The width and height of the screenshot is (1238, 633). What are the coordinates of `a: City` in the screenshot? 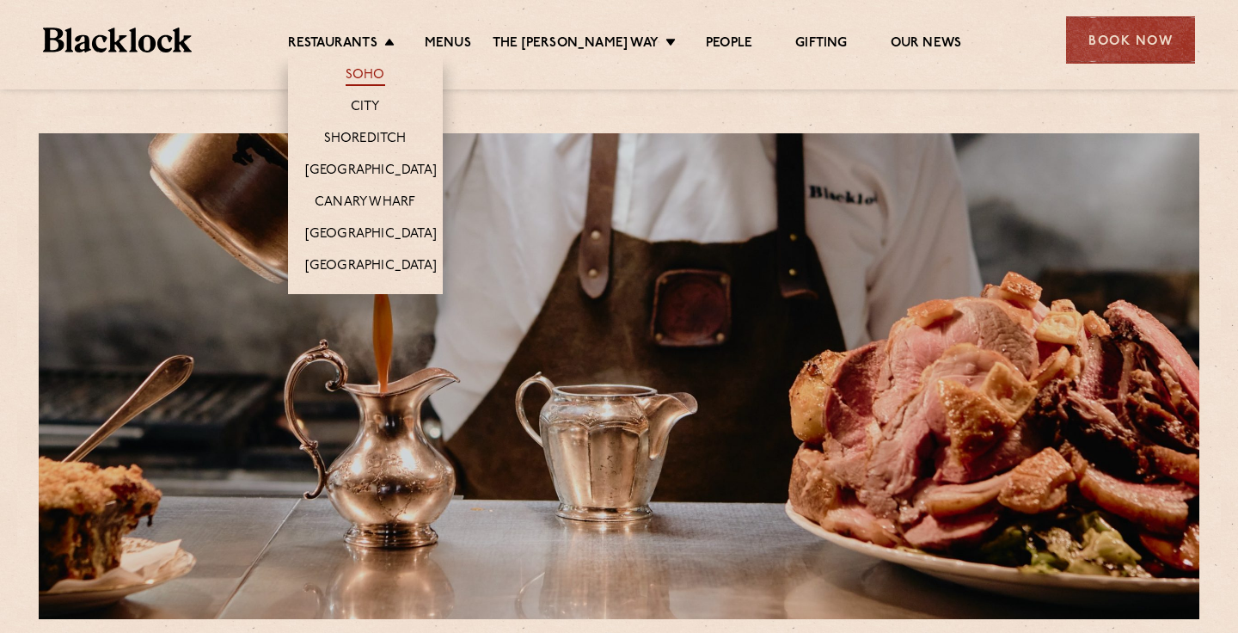 It's located at (365, 108).